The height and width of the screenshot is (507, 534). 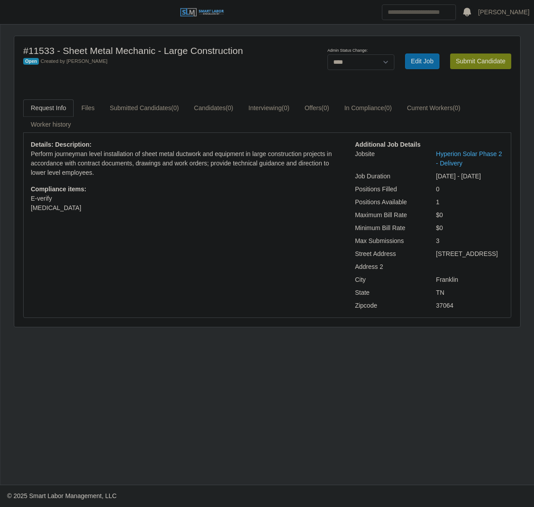 I want to click on a: In Compliance, so click(x=368, y=108).